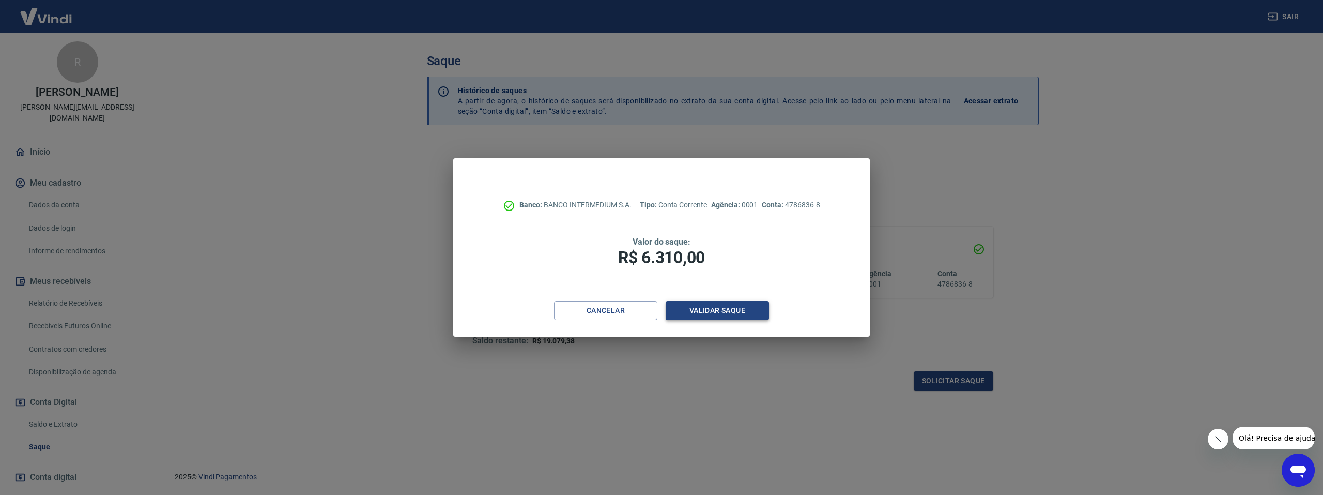 The image size is (1323, 495). Describe the element at coordinates (773, 205) in the screenshot. I see `span: Conta:` at that location.